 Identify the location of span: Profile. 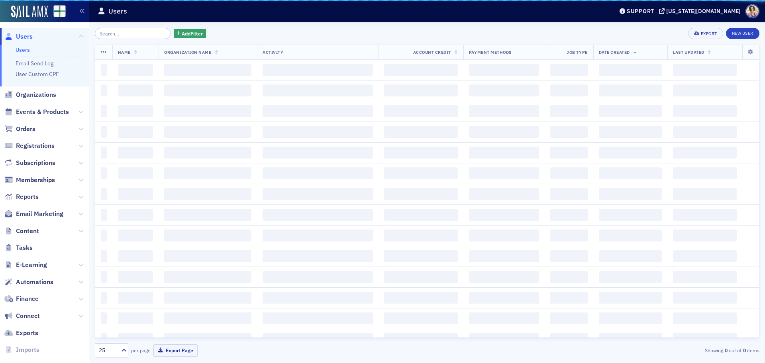
(752, 11).